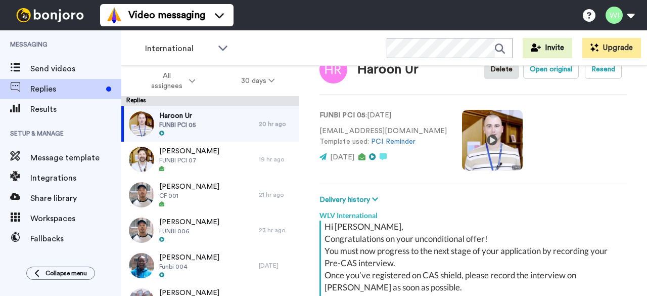 The width and height of the screenshot is (647, 296). Describe the element at coordinates (76, 239) in the screenshot. I see `span: Fallbacks` at that location.